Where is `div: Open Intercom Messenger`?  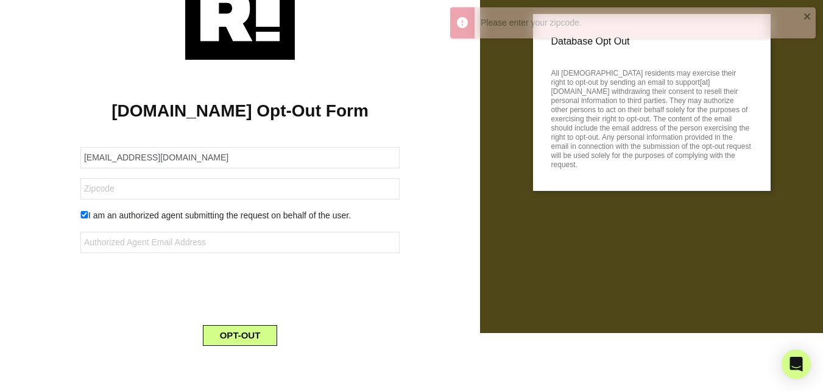
div: Open Intercom Messenger is located at coordinates (796, 364).